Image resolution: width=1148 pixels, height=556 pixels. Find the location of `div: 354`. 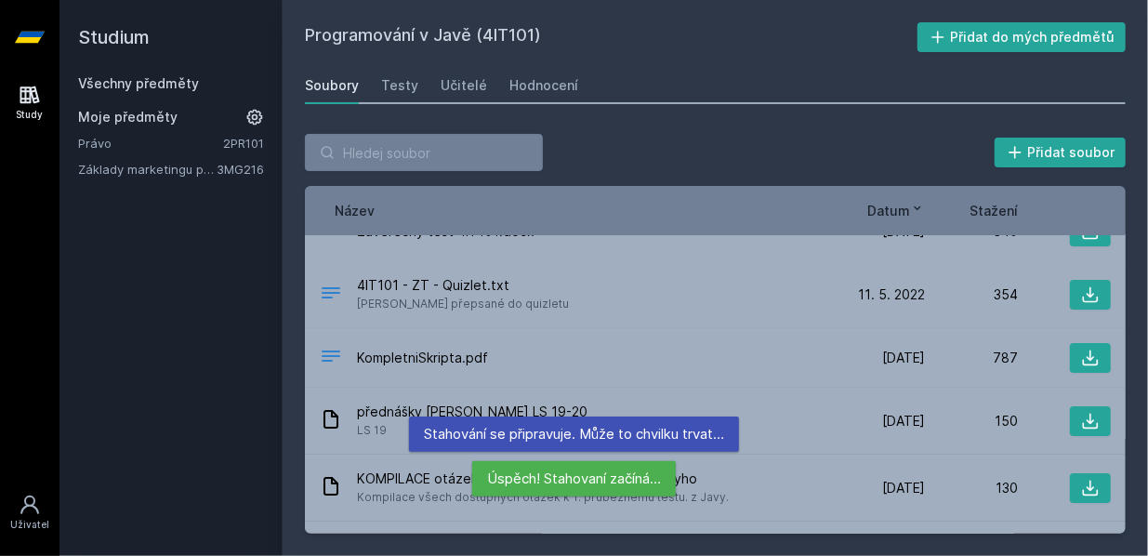

div: 354 is located at coordinates (971, 295).